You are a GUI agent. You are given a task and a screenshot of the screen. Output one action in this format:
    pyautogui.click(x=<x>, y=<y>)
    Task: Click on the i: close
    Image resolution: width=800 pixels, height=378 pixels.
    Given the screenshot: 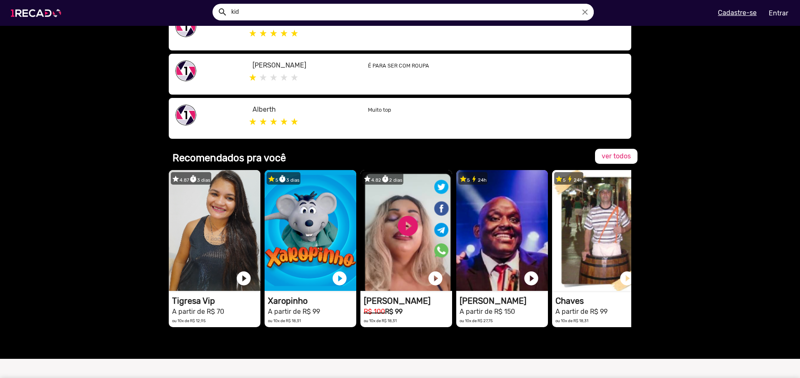 What is the action you would take?
    pyautogui.click(x=585, y=12)
    